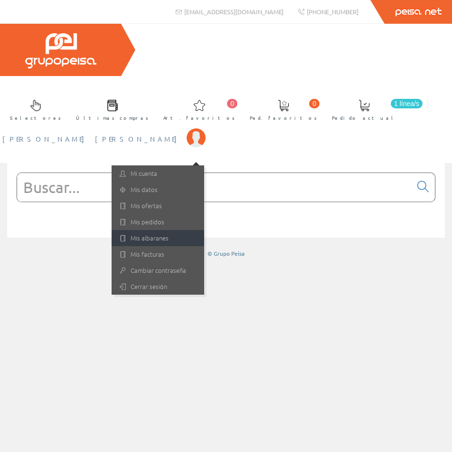 Image resolution: width=452 pixels, height=452 pixels. What do you see at coordinates (374, 109) in the screenshot?
I see `a: 1 línea/s Pedido actual` at bounding box center [374, 109].